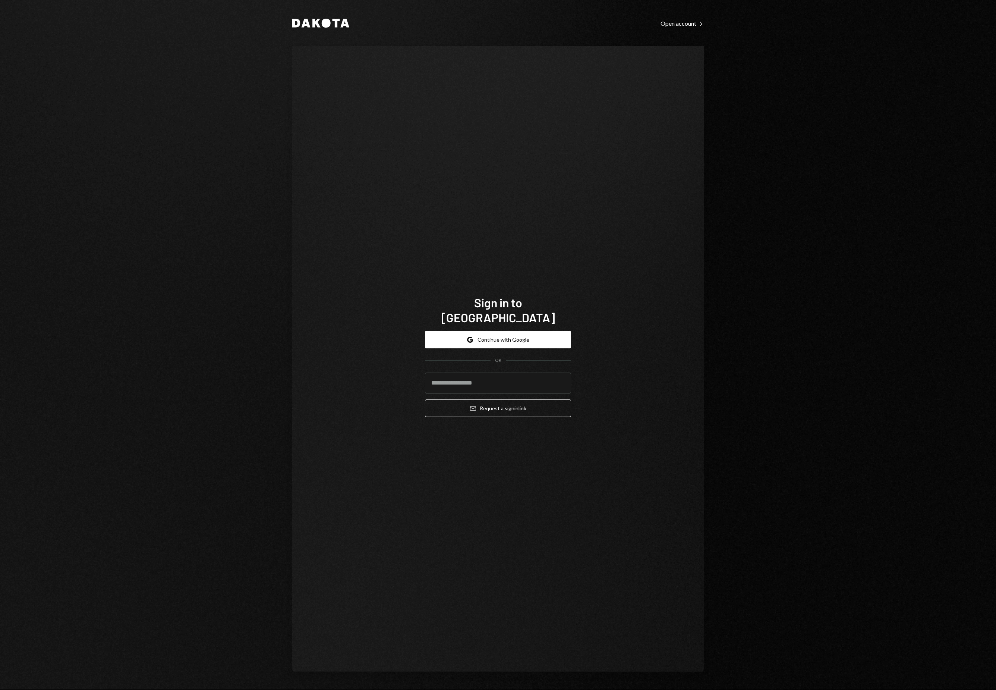 The height and width of the screenshot is (690, 996). I want to click on a: Open account, so click(682, 23).